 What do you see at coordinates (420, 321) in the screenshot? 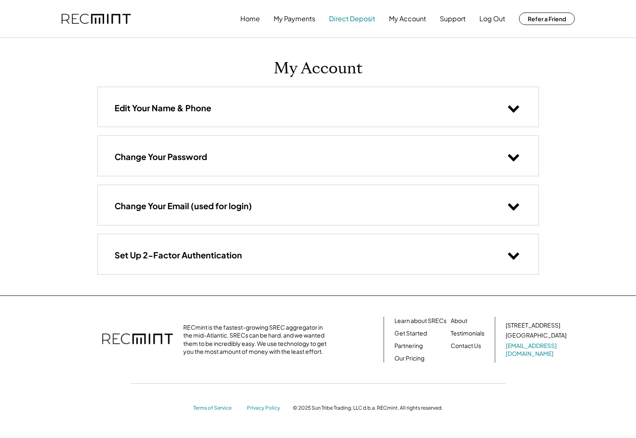
I see `a: Learn about SRECs` at bounding box center [420, 321].